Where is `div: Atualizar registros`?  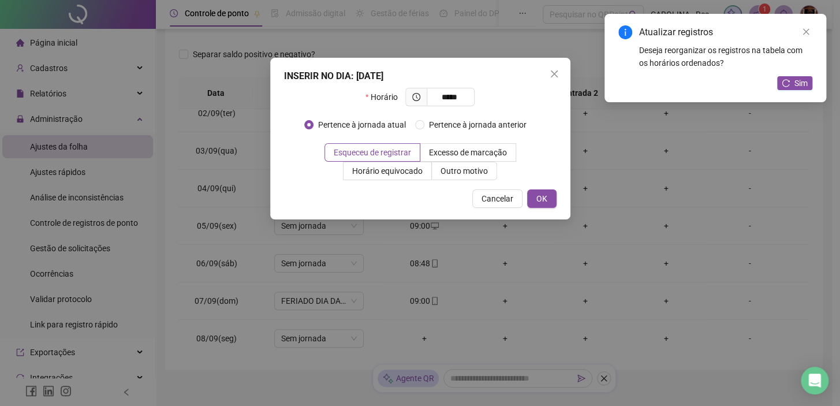 div: Atualizar registros is located at coordinates (725, 32).